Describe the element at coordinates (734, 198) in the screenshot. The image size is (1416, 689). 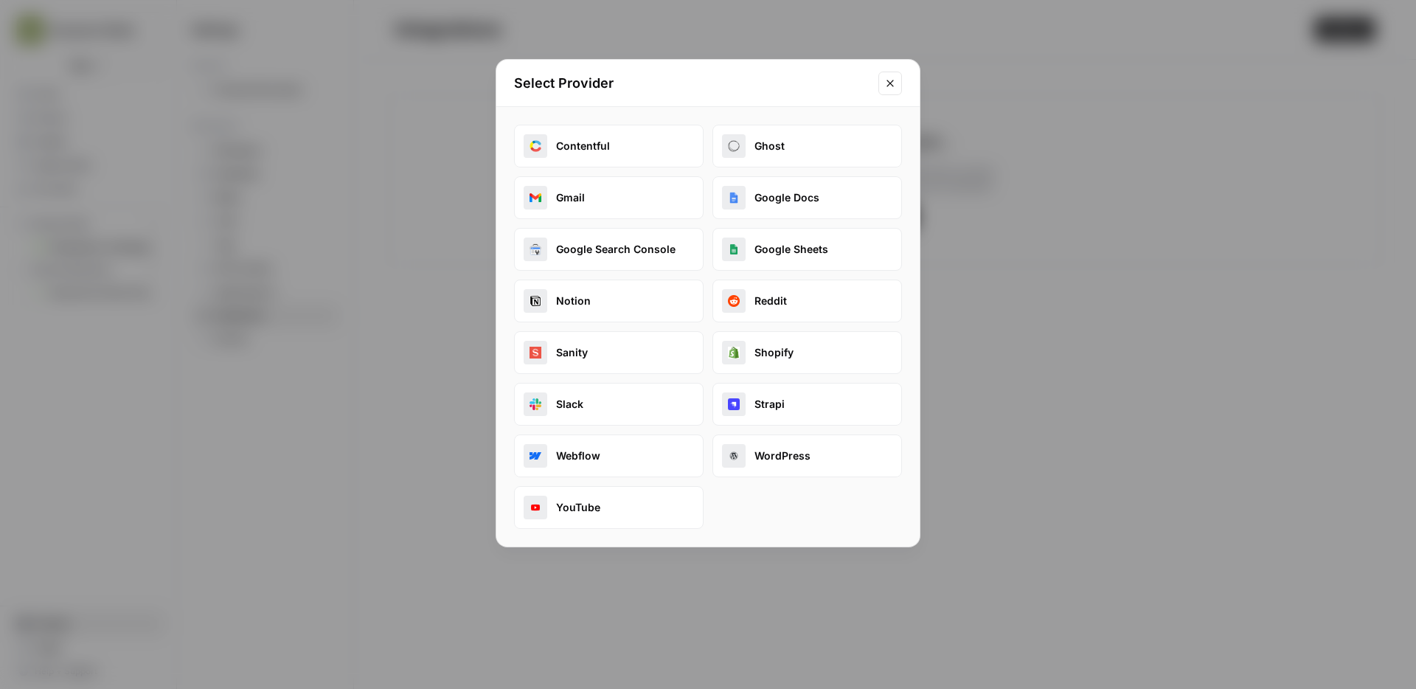
I see `img: google_docs` at that location.